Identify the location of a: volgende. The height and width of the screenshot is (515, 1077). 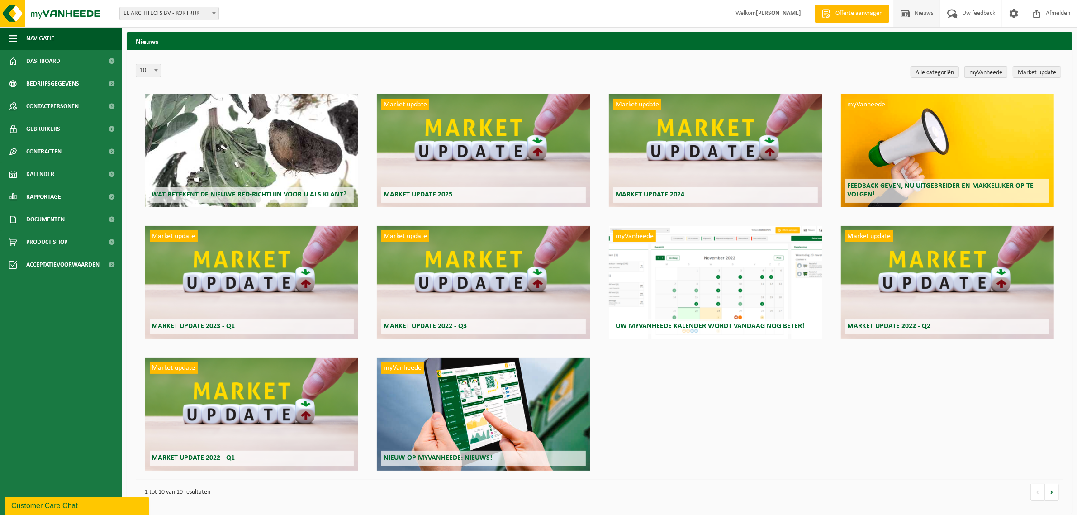
(1052, 492).